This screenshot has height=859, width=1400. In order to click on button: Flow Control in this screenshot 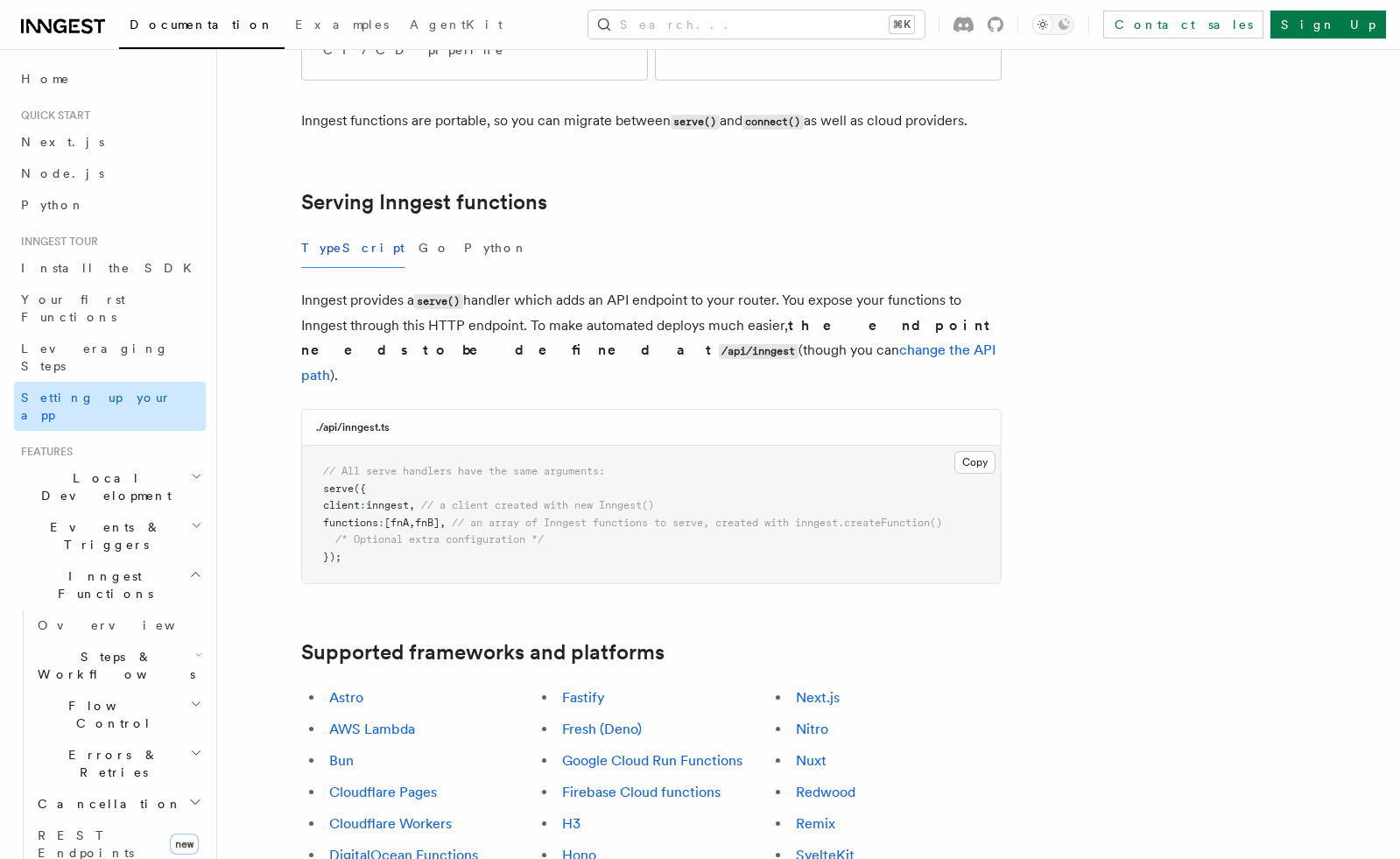, I will do `click(118, 714)`.